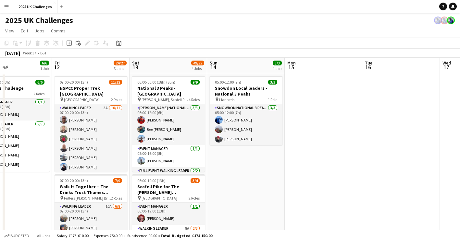  I want to click on button: 2025 UK Challenges, so click(35, 6).